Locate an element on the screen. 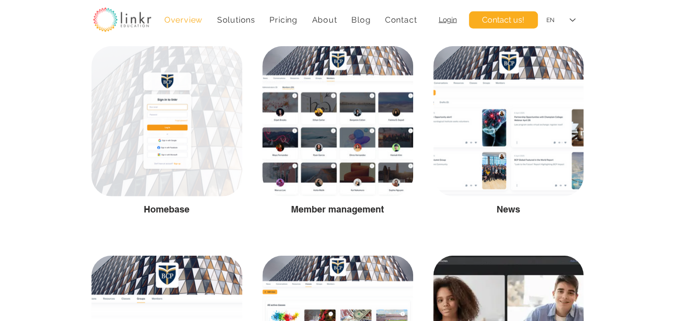 This screenshot has width=673, height=321. nav: Site is located at coordinates (291, 20).